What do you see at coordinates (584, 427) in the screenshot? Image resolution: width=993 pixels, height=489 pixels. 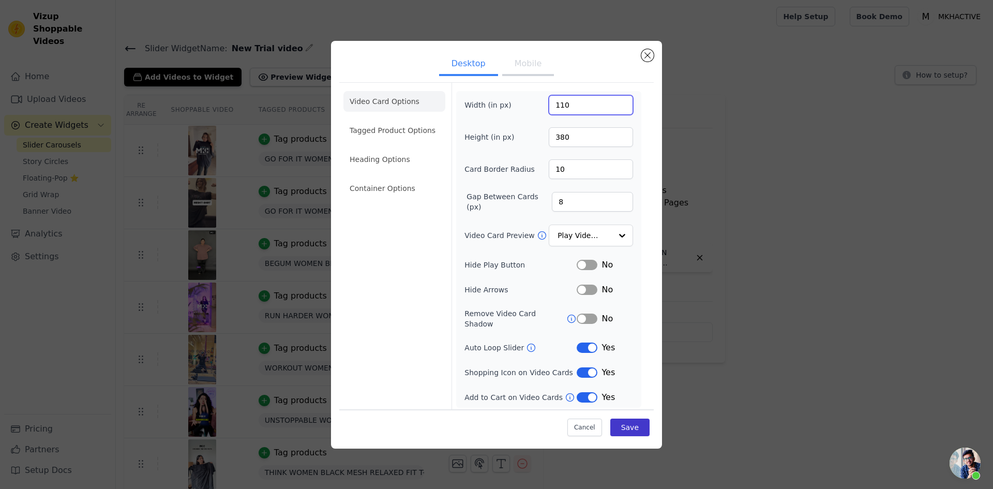 I see `button: Cancel` at bounding box center [584, 427].